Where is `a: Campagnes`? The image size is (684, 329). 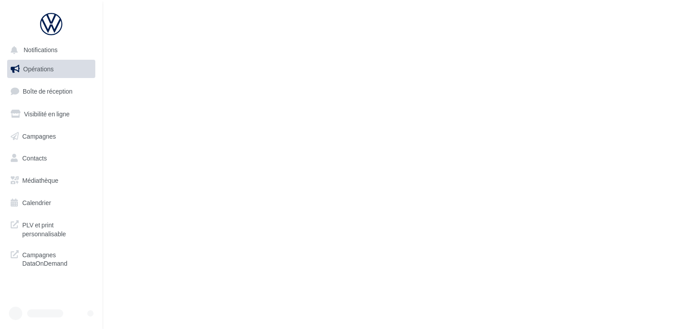
a: Campagnes is located at coordinates (51, 136).